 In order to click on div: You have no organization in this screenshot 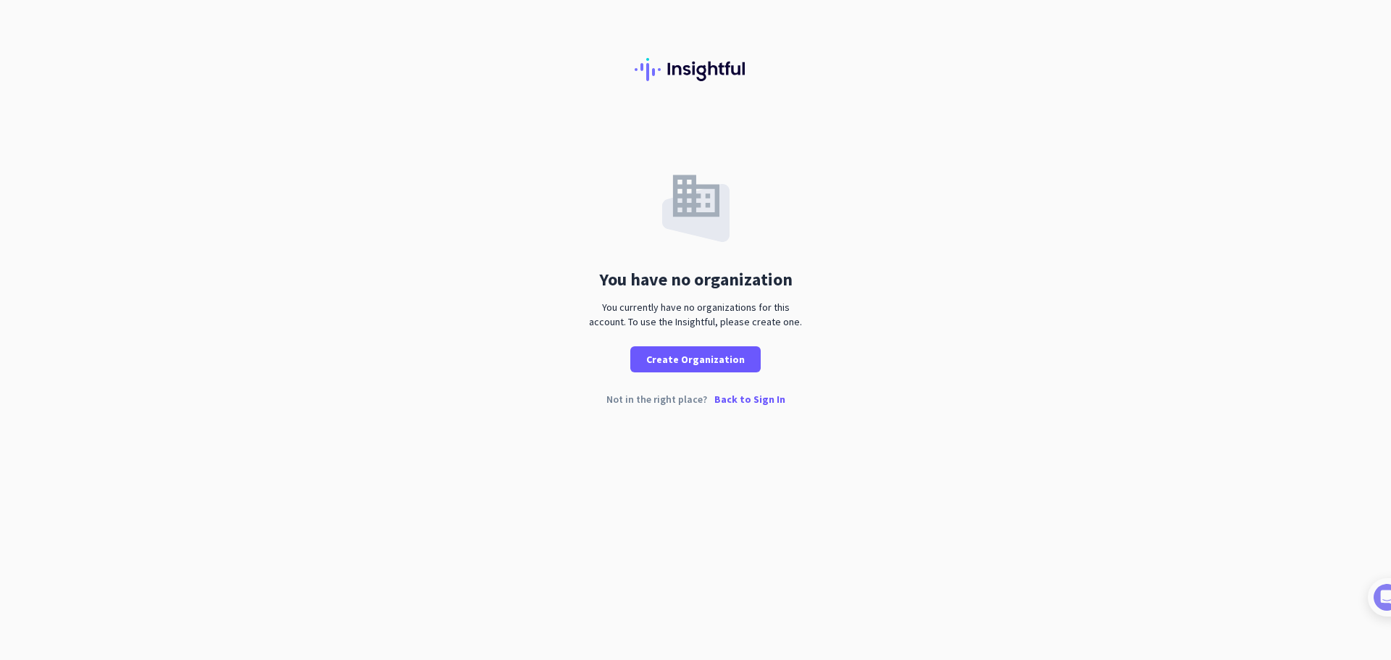, I will do `click(696, 280)`.